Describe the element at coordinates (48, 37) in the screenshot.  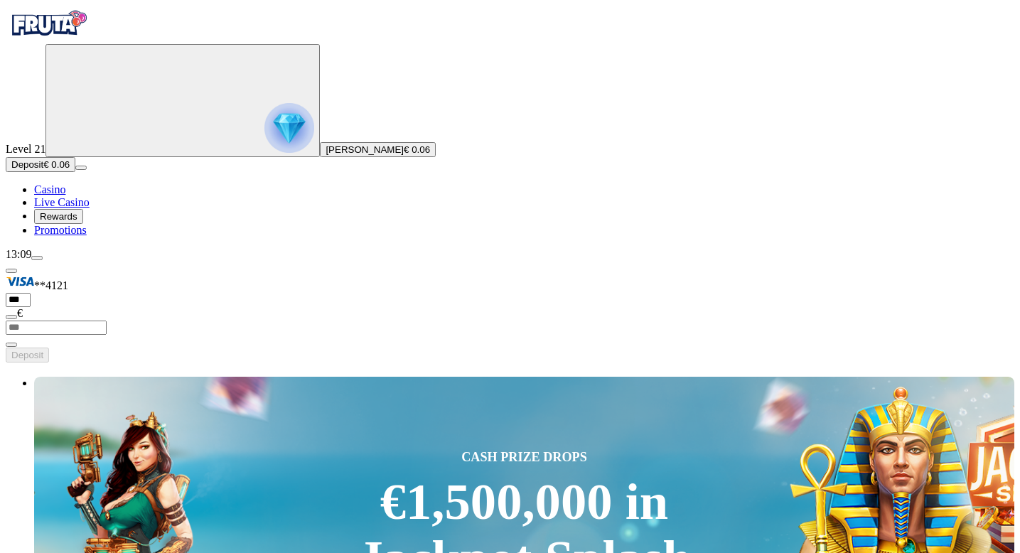
I see `a: Fruta` at that location.